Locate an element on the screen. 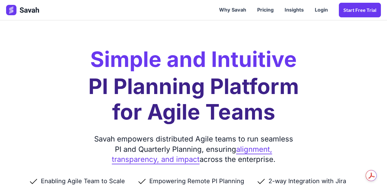  div: Savah empowers distributed Agile teams to run seamless PI and Quarterly Planning, ensuring across... is located at coordinates (194, 149).